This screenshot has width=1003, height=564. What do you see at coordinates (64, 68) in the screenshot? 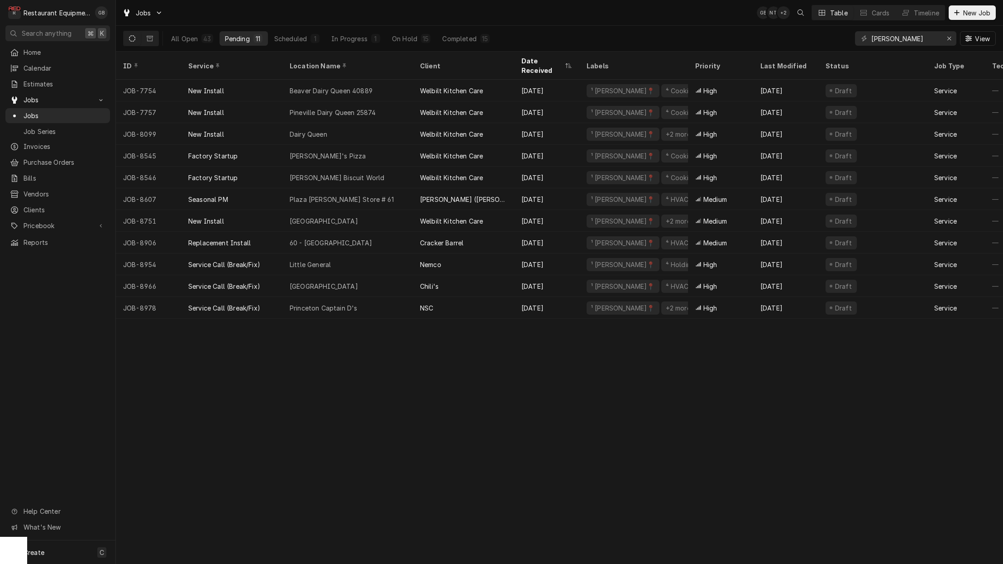
I see `span: Calendar` at bounding box center [64, 68].